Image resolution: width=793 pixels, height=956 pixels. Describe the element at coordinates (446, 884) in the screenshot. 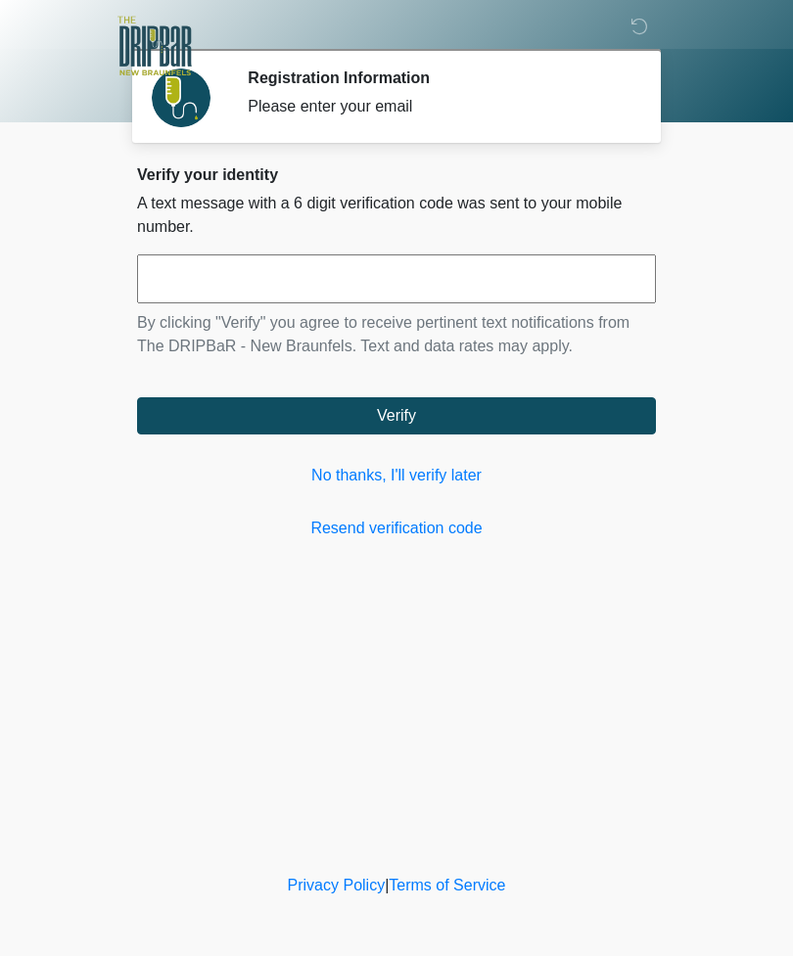

I see `a: Terms of Service` at that location.